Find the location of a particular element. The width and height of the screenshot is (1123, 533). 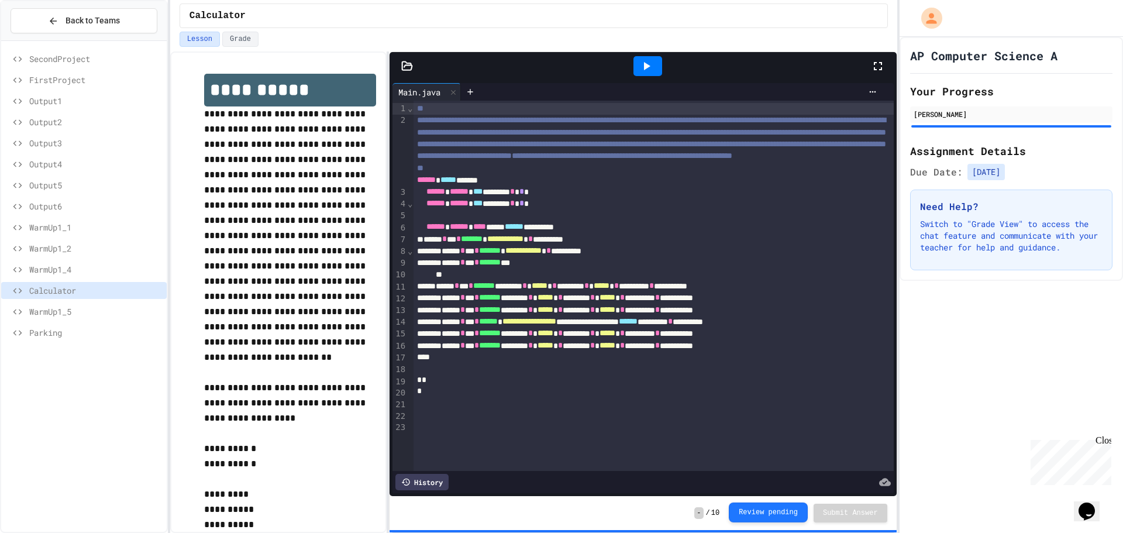

span: Parking is located at coordinates (95, 332).